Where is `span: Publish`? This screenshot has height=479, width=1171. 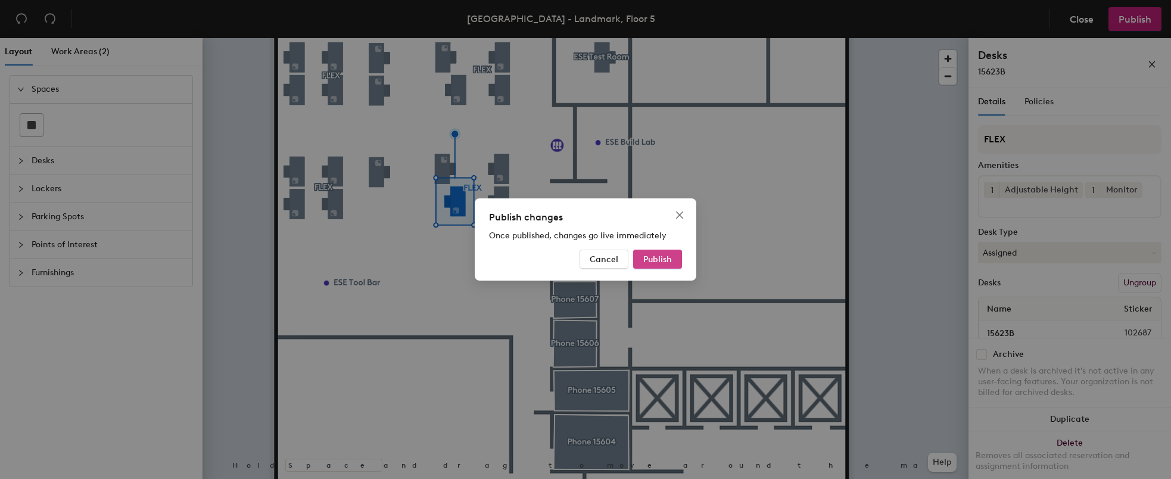
span: Publish is located at coordinates (658, 259).